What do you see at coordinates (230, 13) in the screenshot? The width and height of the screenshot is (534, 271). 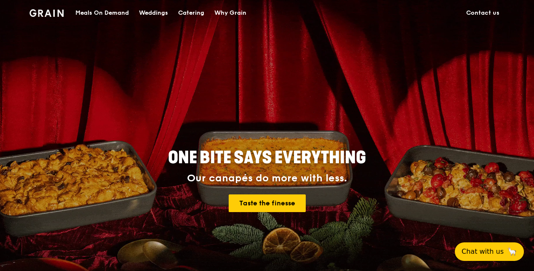 I see `div: Why Grain` at bounding box center [230, 13].